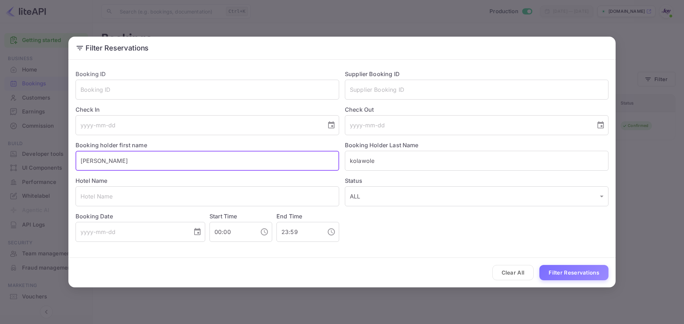 The image size is (684, 324). Describe the element at coordinates (264, 232) in the screenshot. I see `button: Choose time, selected time is 12:00 AM` at that location.